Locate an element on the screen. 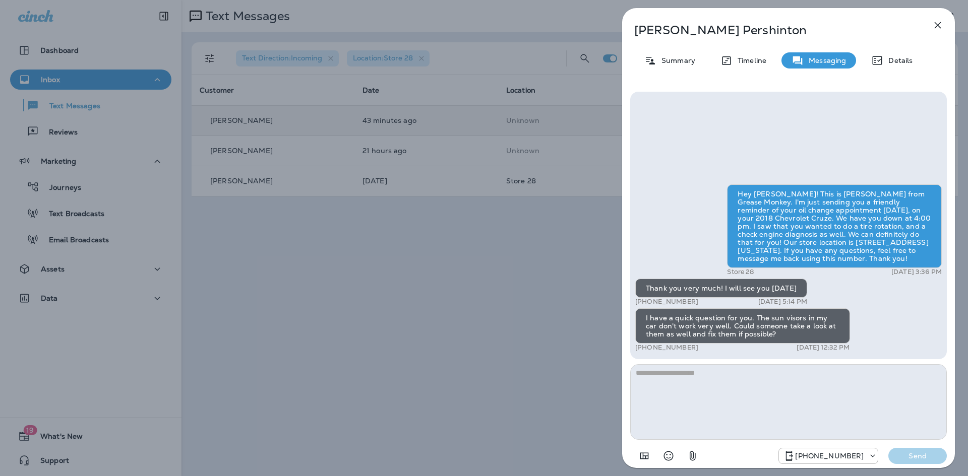 The image size is (968, 476). p: Timeline is located at coordinates (749, 60).